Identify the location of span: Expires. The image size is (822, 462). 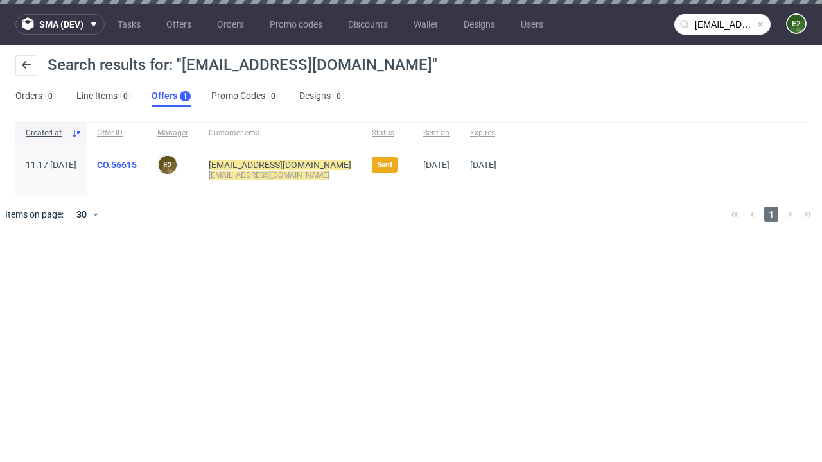
(483, 133).